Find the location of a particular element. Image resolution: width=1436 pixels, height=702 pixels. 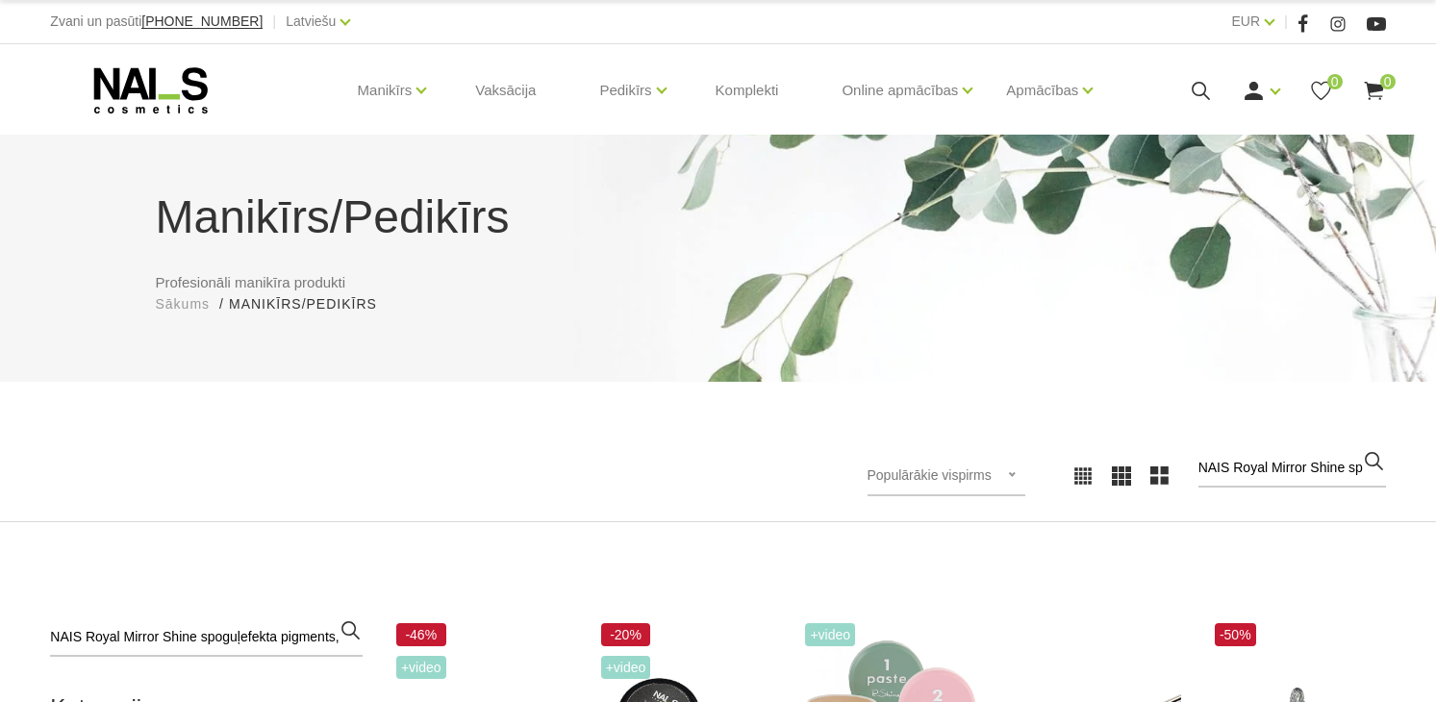

span: Sākums is located at coordinates (183, 304).